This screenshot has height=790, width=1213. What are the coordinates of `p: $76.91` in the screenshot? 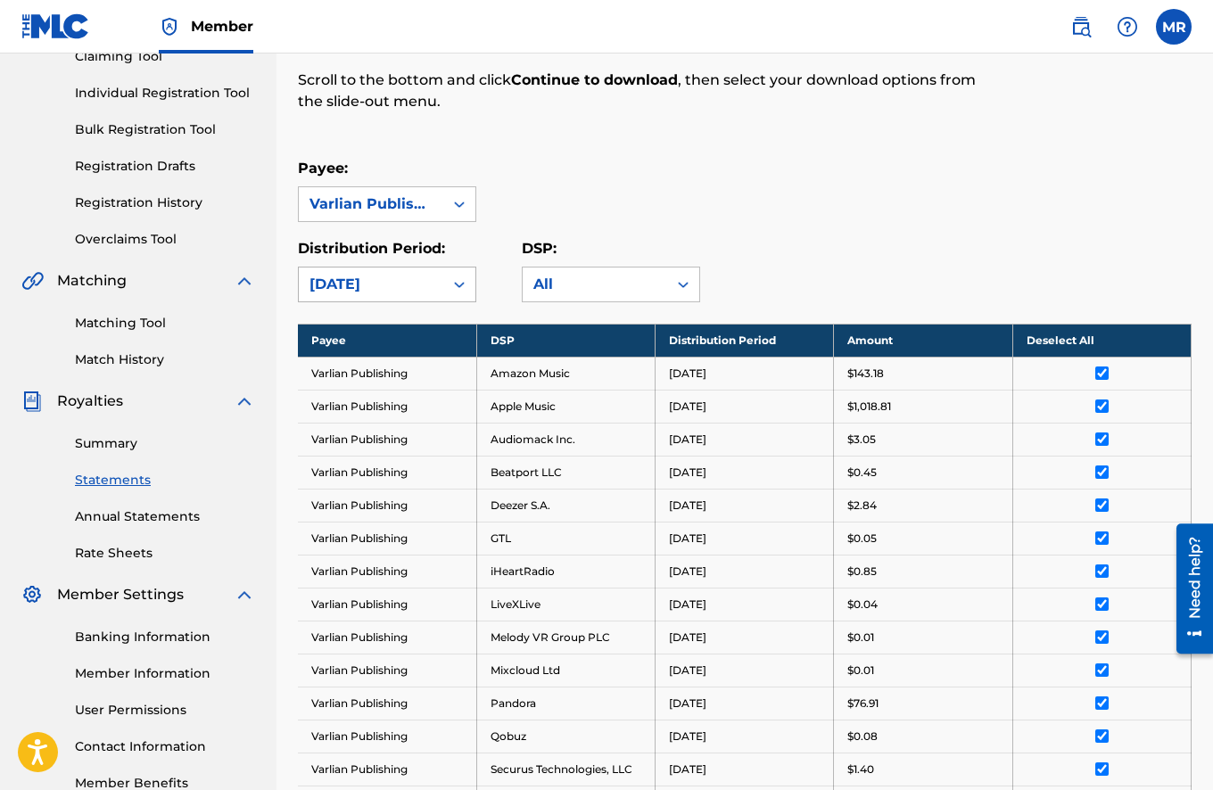 It's located at (862, 703).